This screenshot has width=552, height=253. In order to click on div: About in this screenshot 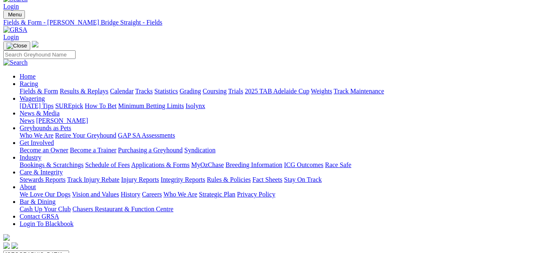, I will do `click(284, 194)`.